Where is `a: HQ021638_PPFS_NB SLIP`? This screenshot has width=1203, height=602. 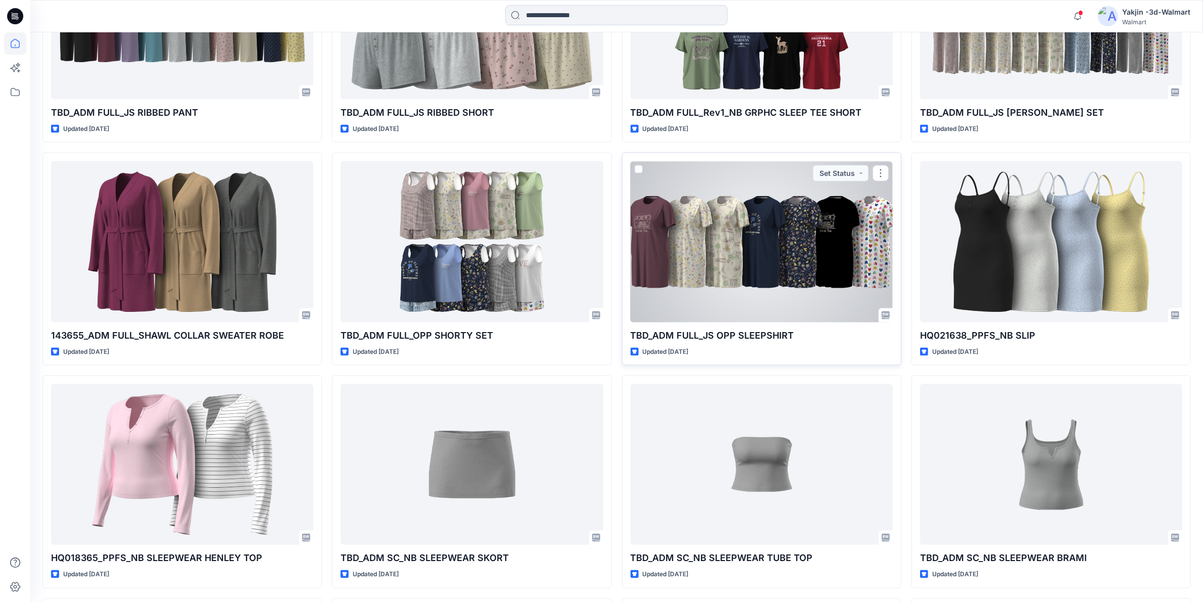
a: HQ021638_PPFS_NB SLIP is located at coordinates (1051, 242).